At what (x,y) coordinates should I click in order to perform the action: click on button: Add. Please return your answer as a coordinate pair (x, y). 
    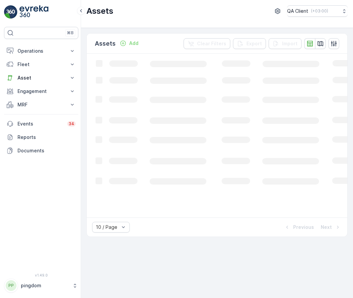
    Looking at the image, I should click on (129, 43).